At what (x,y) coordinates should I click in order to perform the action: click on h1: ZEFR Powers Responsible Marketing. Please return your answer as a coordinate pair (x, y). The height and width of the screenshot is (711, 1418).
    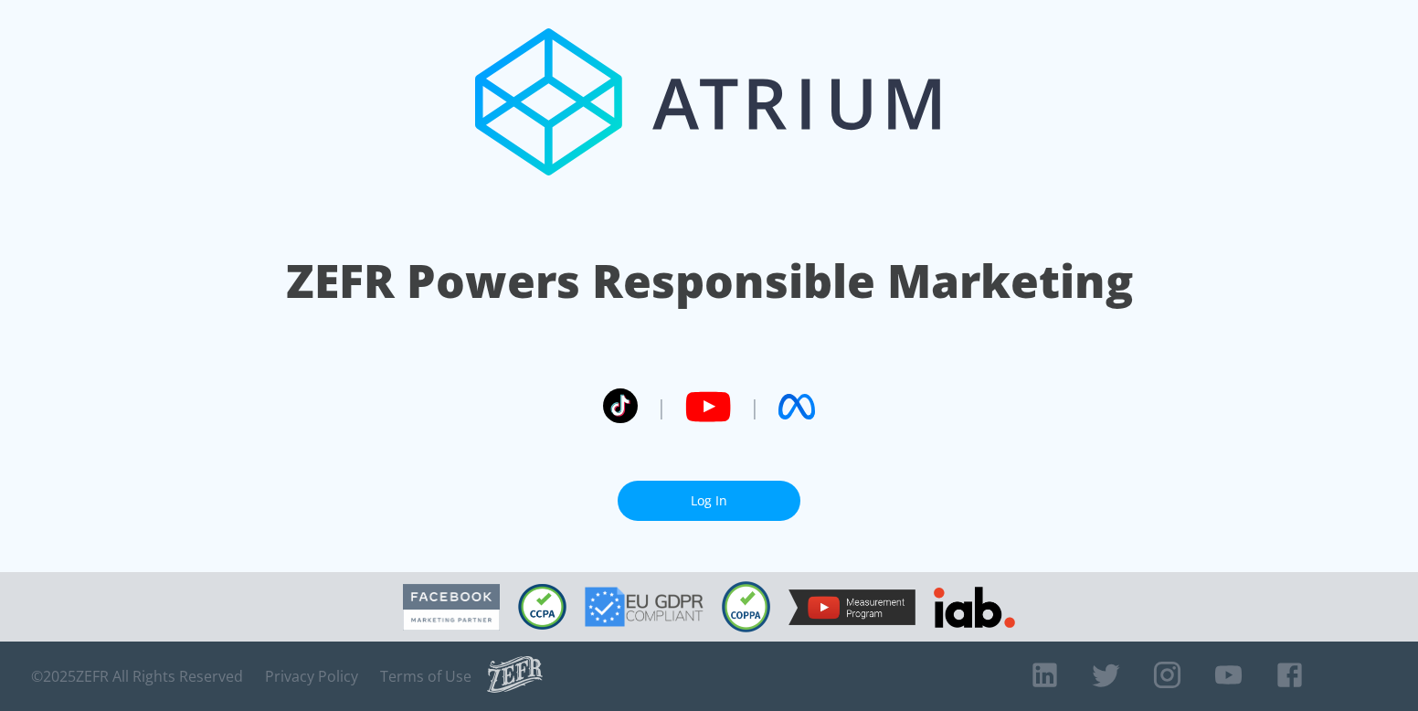
    Looking at the image, I should click on (709, 281).